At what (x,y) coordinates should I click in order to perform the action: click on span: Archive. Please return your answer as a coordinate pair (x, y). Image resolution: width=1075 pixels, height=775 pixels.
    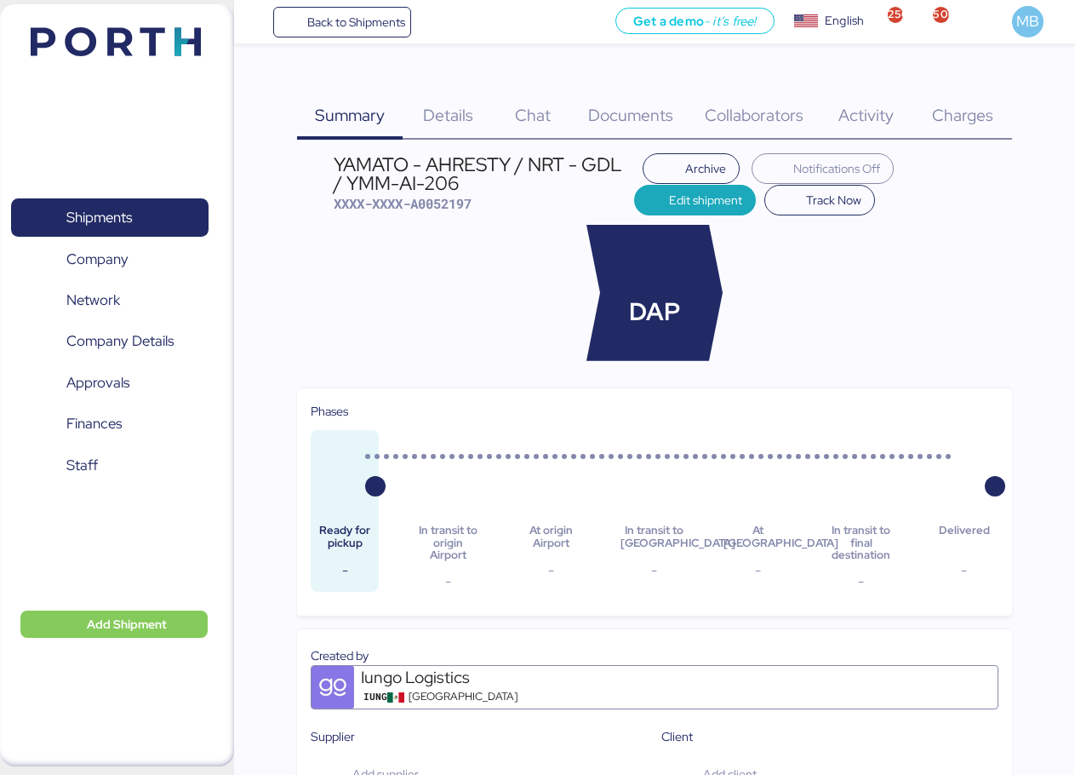
    Looking at the image, I should click on (706, 169).